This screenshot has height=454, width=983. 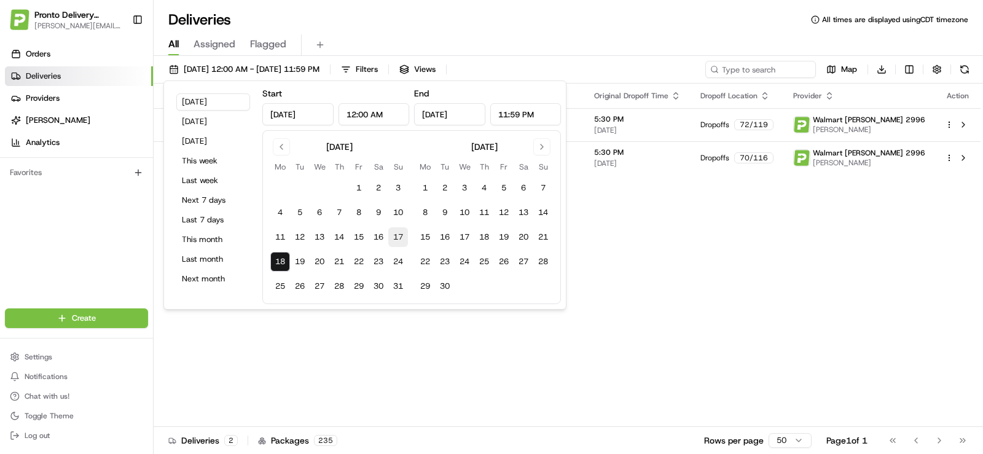 I want to click on span: Pylon, so click(x=135, y=213).